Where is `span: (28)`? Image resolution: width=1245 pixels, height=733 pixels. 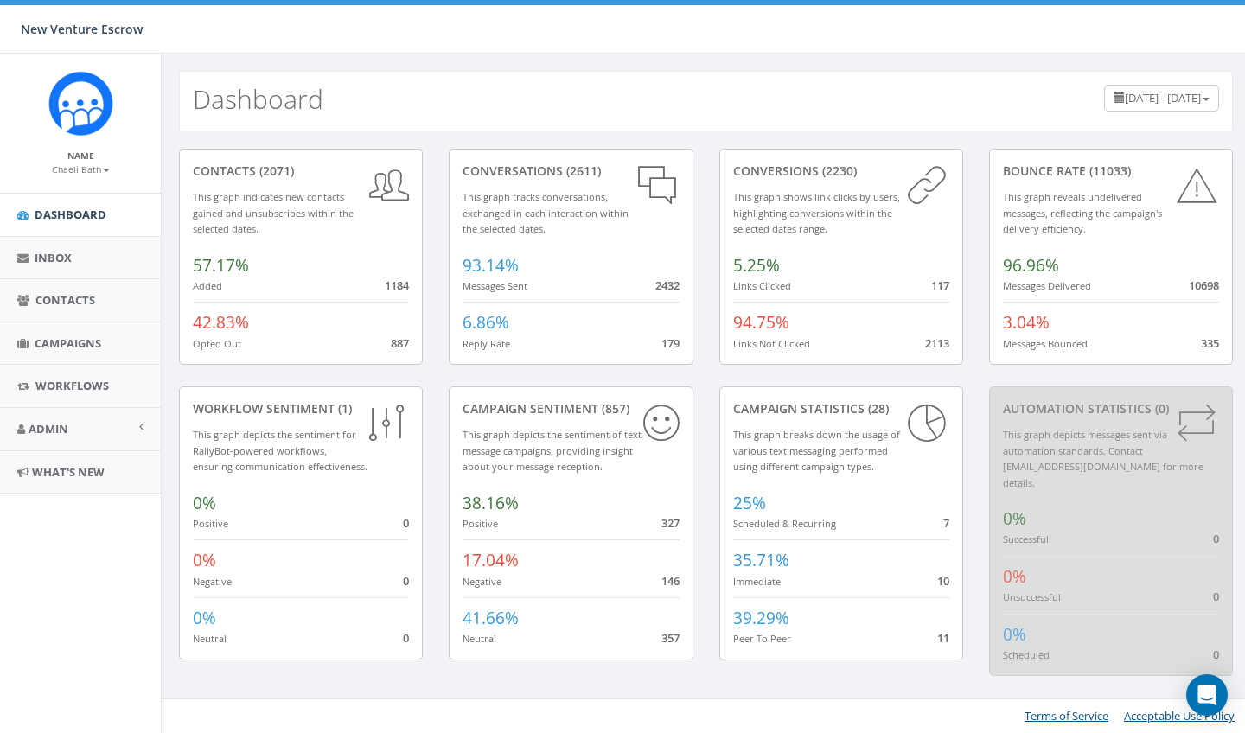 span: (28) is located at coordinates (877, 408).